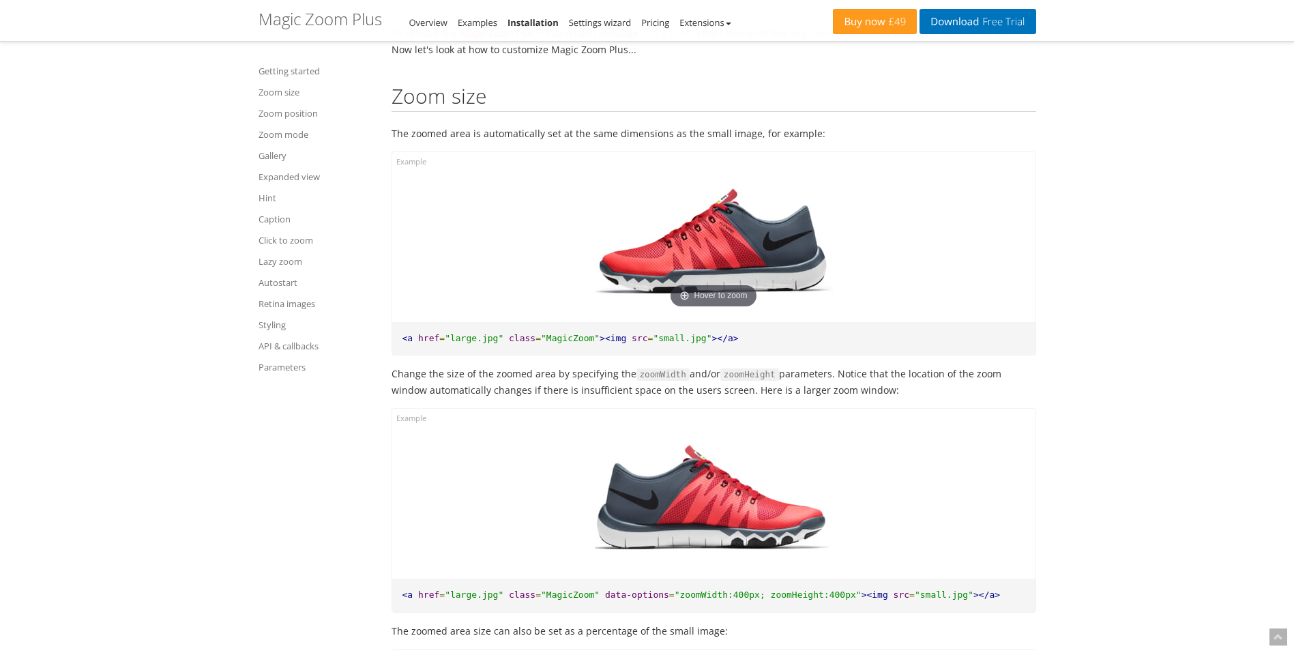 The image size is (1294, 651). Describe the element at coordinates (477, 23) in the screenshot. I see `a: Examples` at that location.